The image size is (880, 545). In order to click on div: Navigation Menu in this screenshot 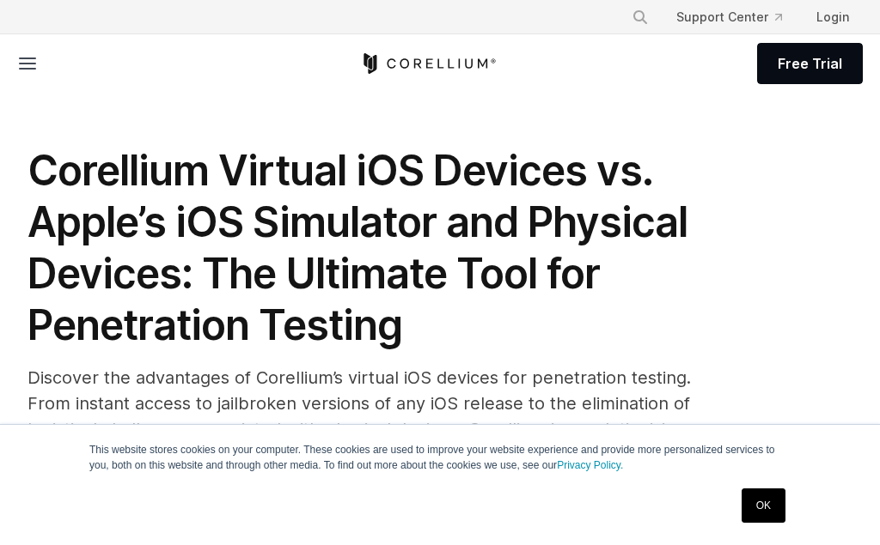, I will do `click(740, 17)`.